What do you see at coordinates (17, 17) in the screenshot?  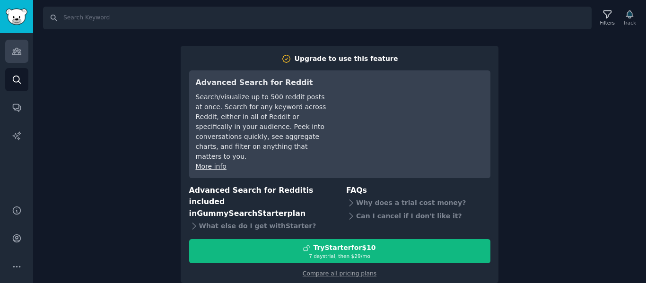 I see `img: GummySearch logo` at bounding box center [17, 17].